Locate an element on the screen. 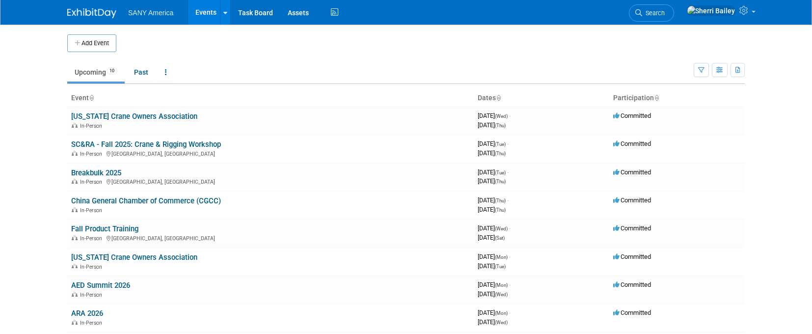  img: Sherri Bailey is located at coordinates (711, 11).